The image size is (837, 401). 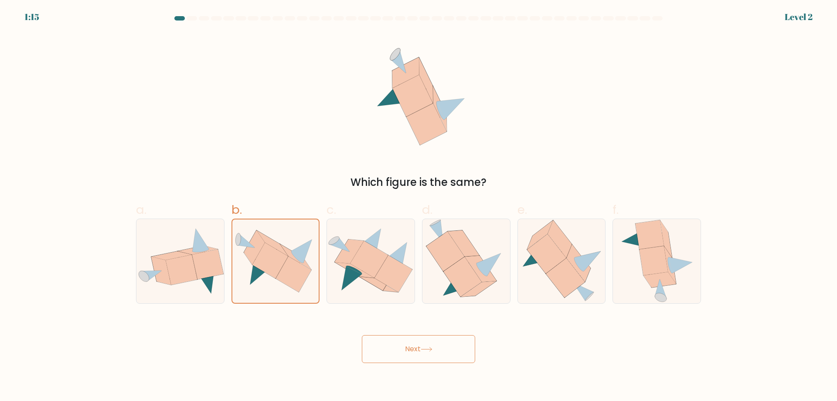 What do you see at coordinates (615, 209) in the screenshot?
I see `span: f.` at bounding box center [615, 209].